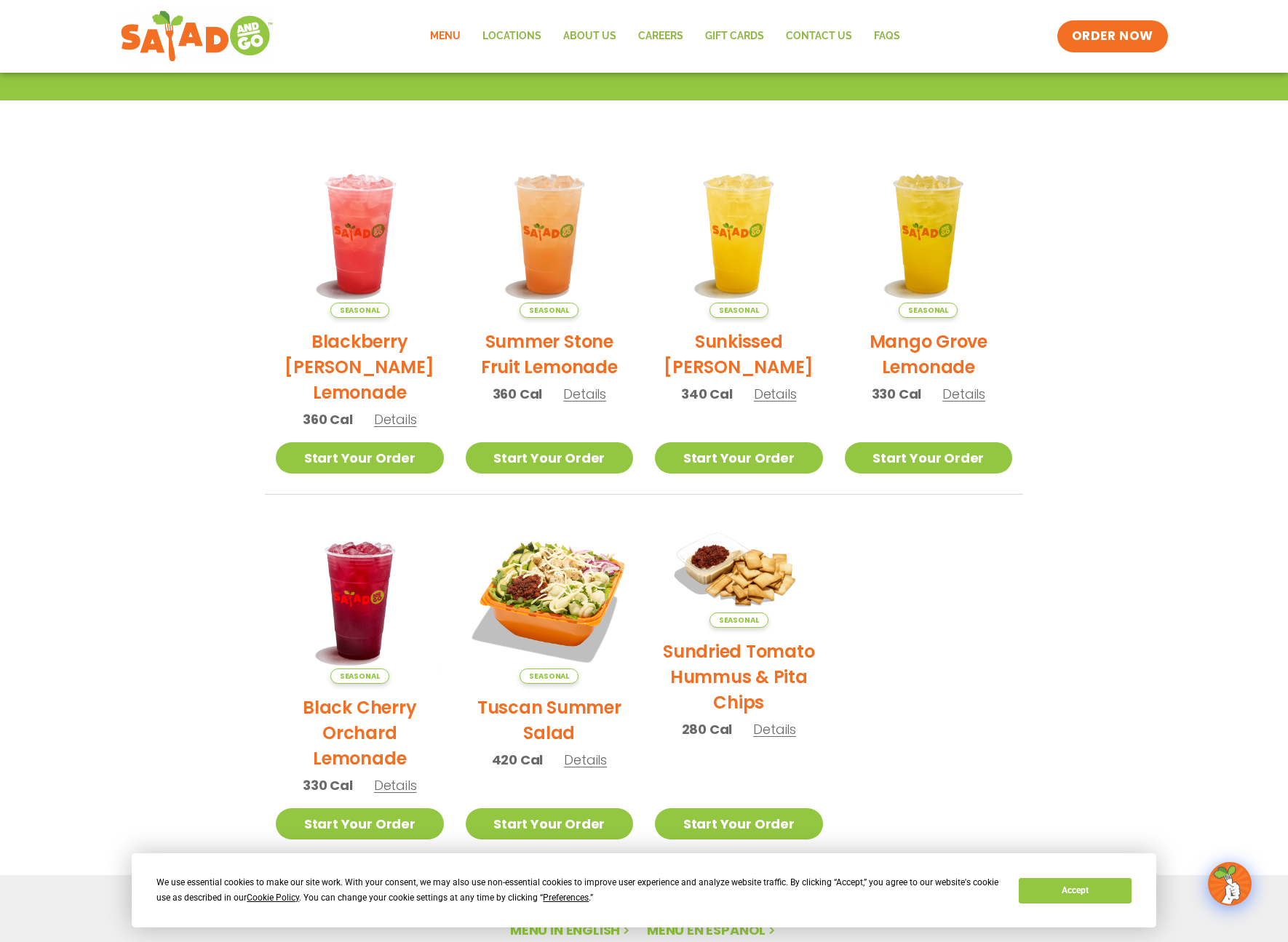 This screenshot has width=1288, height=942. Describe the element at coordinates (929, 354) in the screenshot. I see `h2: Mango Grove Lemonade` at that location.